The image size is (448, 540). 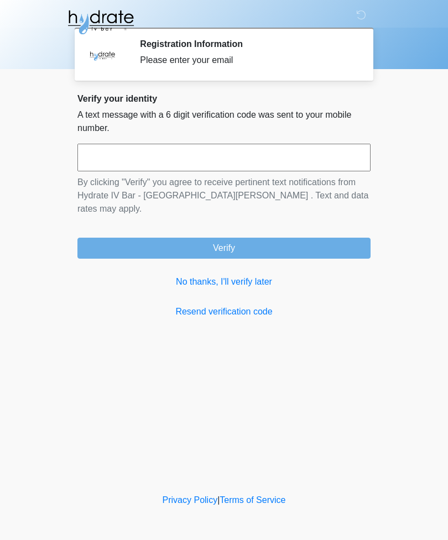 I want to click on a: Resend verification code, so click(x=224, y=312).